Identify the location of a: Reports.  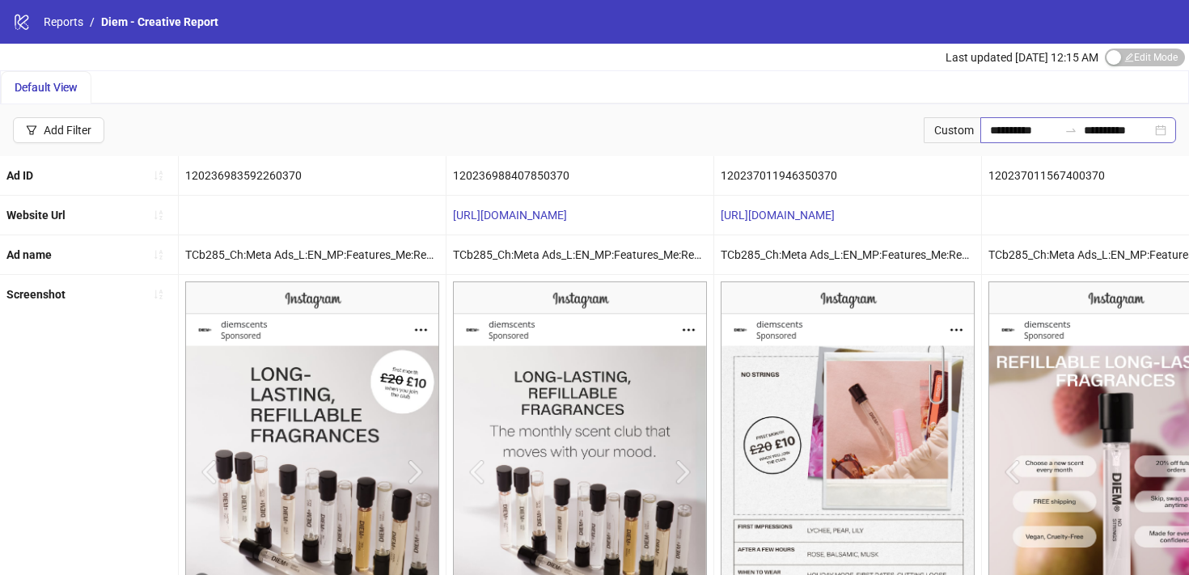
(63, 22).